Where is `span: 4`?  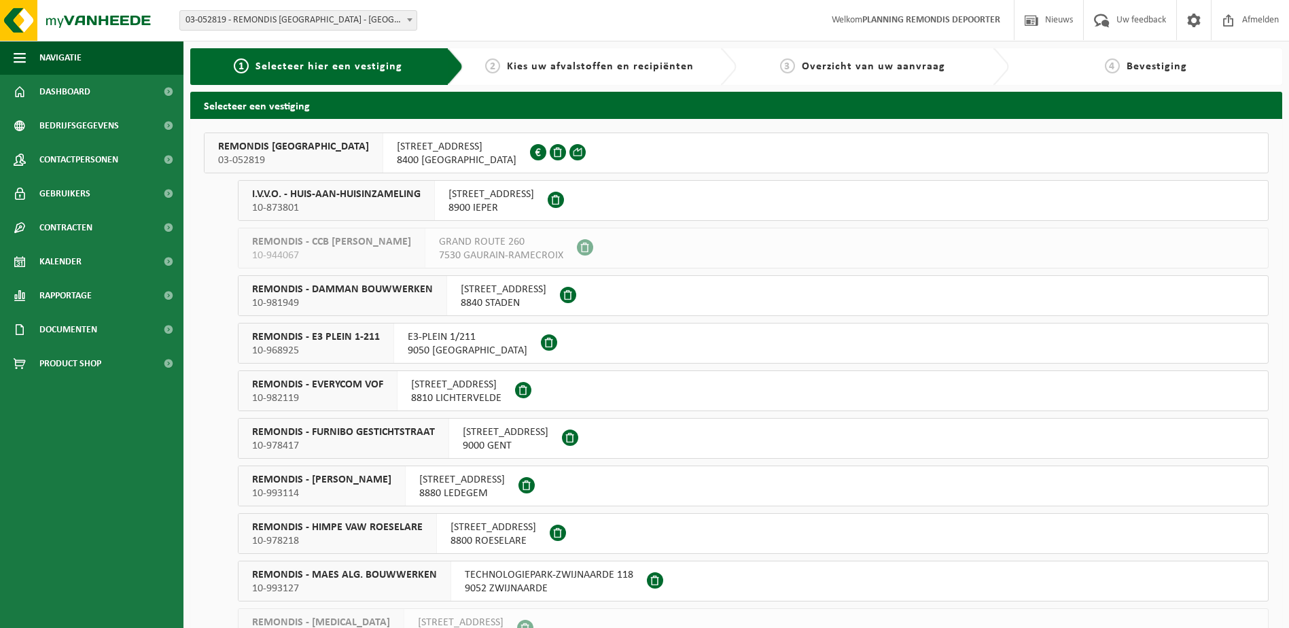 span: 4 is located at coordinates (1112, 66).